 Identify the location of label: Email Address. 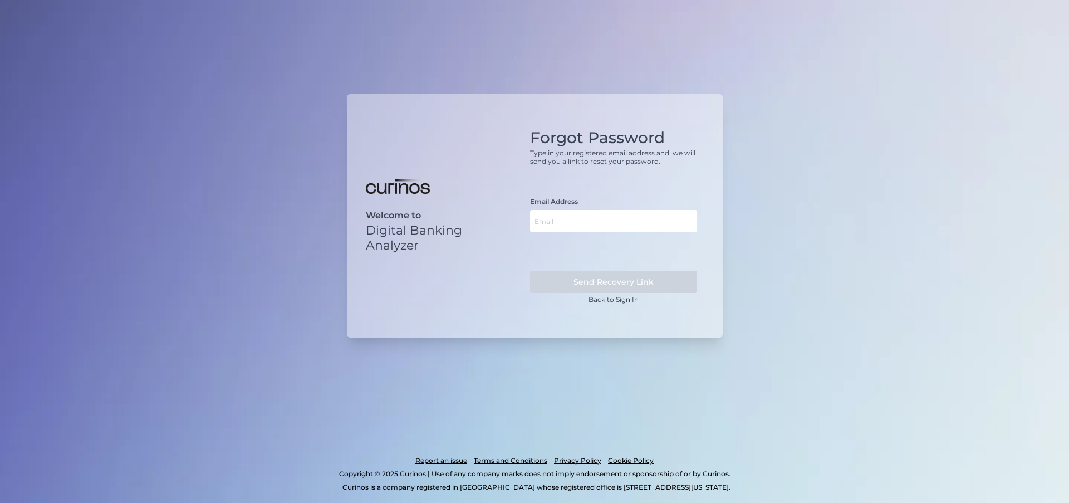
(554, 201).